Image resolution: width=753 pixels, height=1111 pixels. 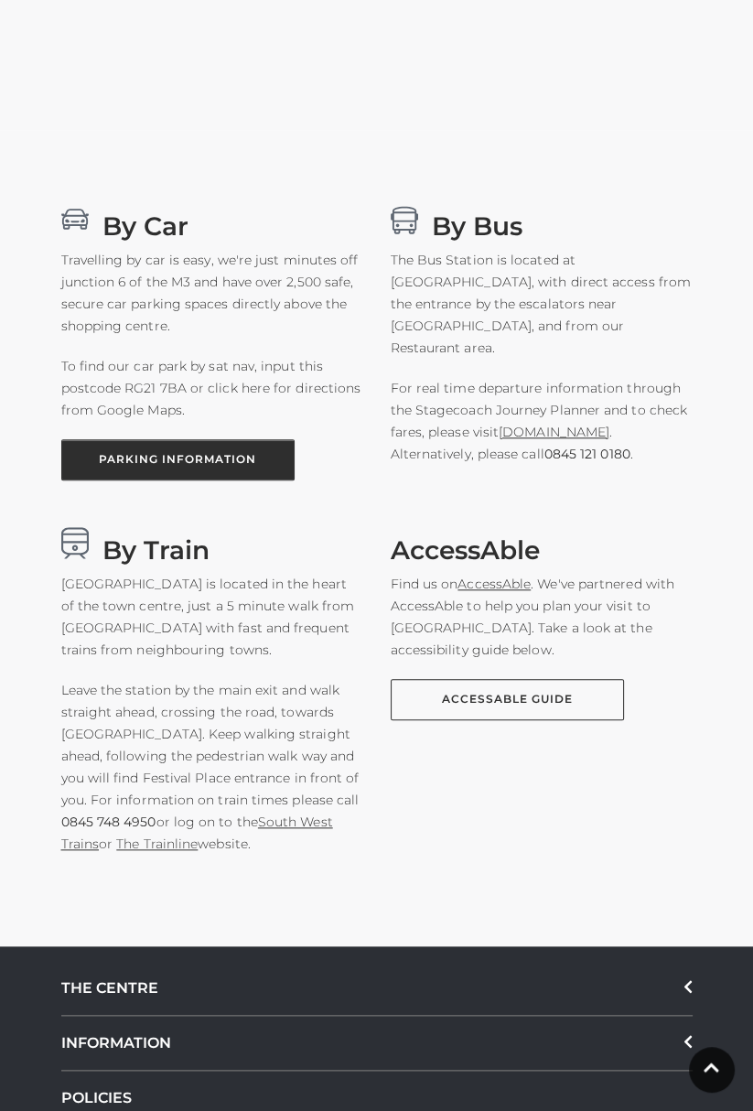 What do you see at coordinates (542, 421) in the screenshot?
I see `p: For real time departure information through the Stagecoach Journey Planner and to check fares, pl...` at bounding box center [542, 421].